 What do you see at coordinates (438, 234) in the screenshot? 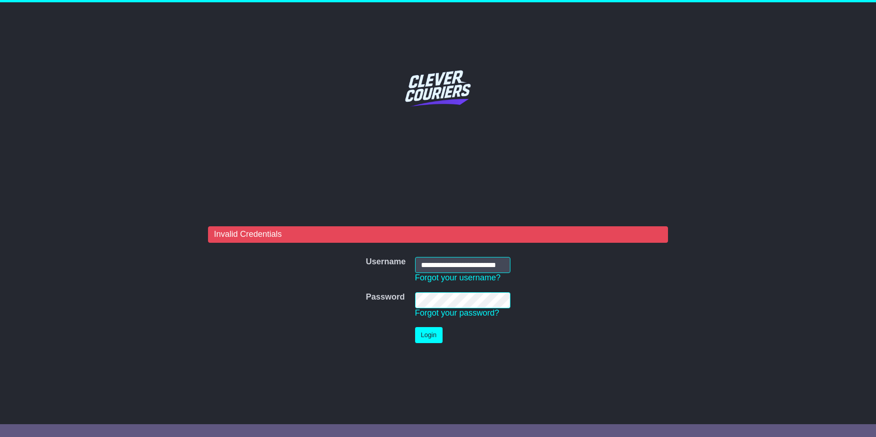
I see `div: Invalid Credentials` at bounding box center [438, 234].